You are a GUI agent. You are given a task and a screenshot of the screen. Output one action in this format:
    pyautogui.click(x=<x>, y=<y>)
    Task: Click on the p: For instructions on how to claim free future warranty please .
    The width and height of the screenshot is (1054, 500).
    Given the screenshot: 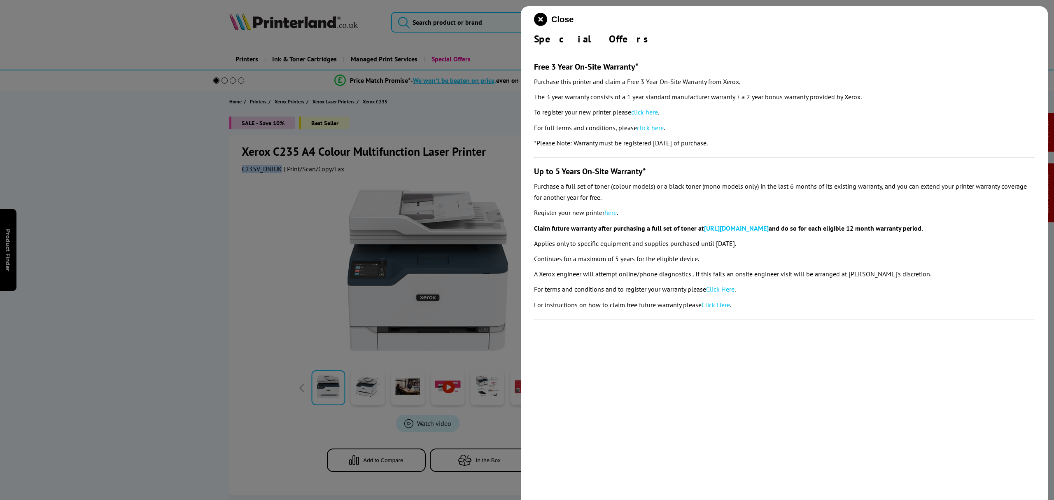 What is the action you would take?
    pyautogui.click(x=785, y=305)
    